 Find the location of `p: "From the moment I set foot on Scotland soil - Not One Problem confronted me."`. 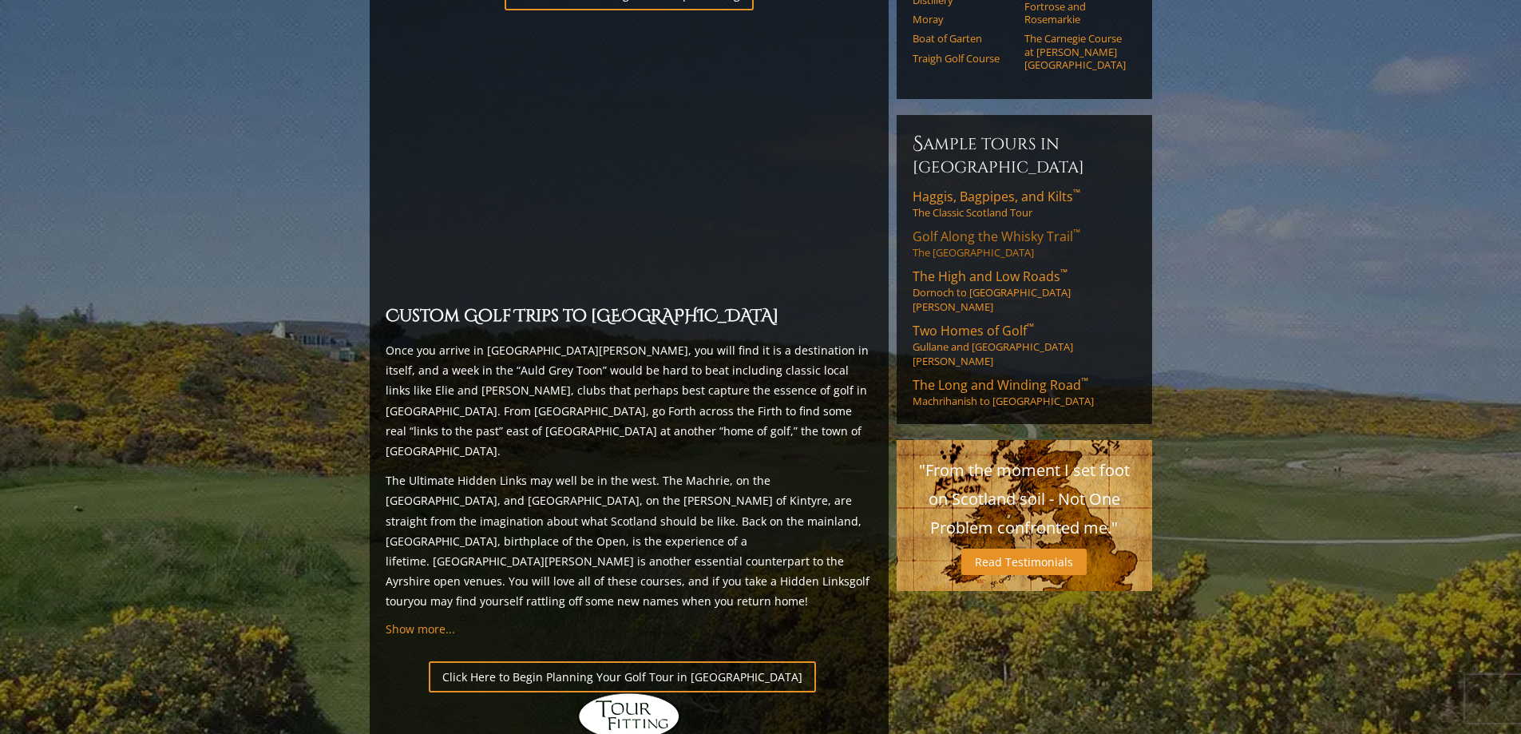

p: "From the moment I set foot on Scotland soil - Not One Problem confronted me." is located at coordinates (1024, 499).